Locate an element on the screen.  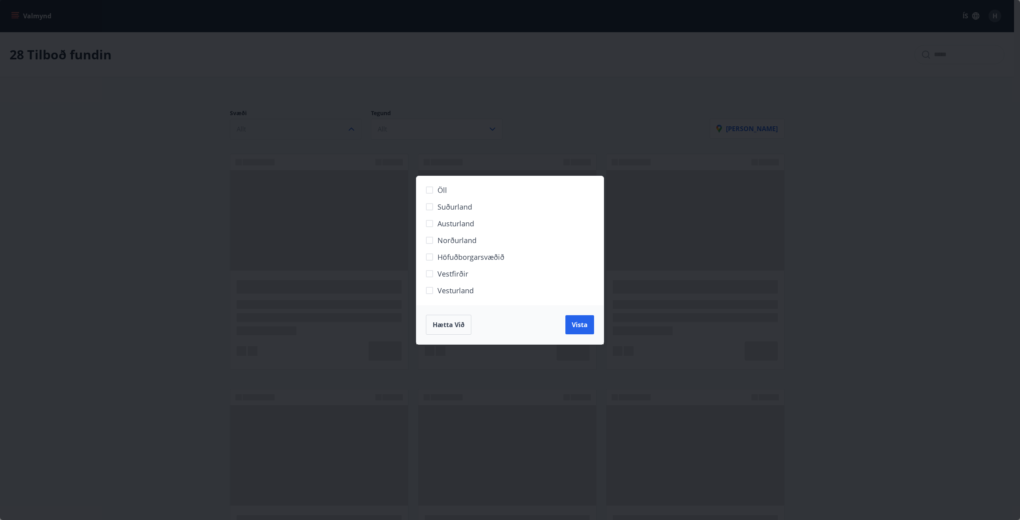
span: Höfuðborgarsvæðið is located at coordinates (471, 257).